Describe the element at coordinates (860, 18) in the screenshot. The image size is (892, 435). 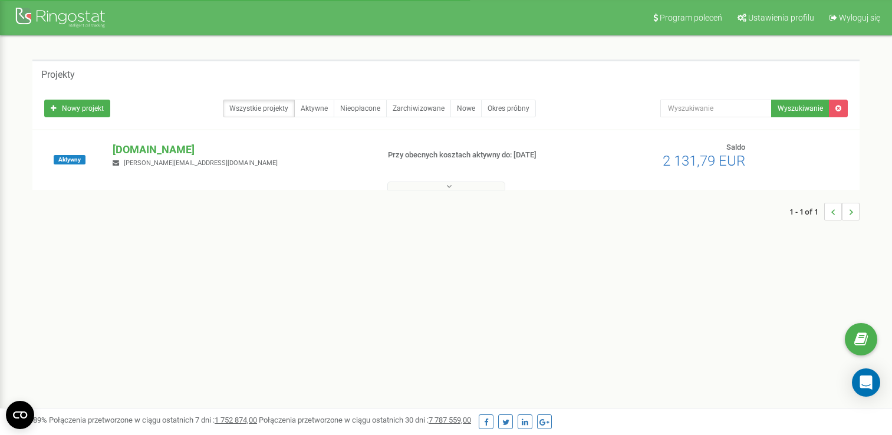
I see `span: Wyloguj się` at that location.